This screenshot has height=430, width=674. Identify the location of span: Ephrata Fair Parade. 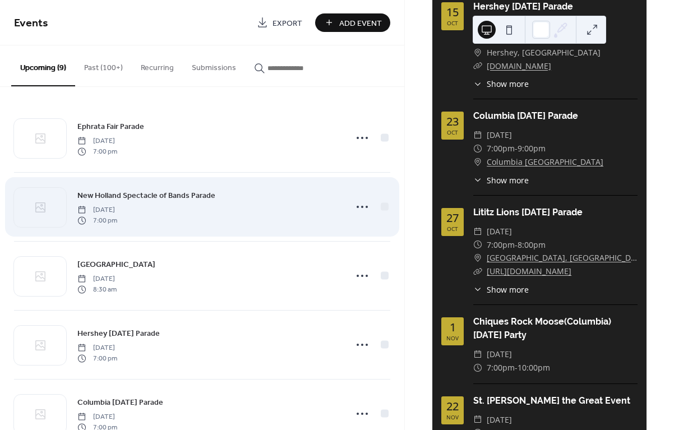
(110, 127).